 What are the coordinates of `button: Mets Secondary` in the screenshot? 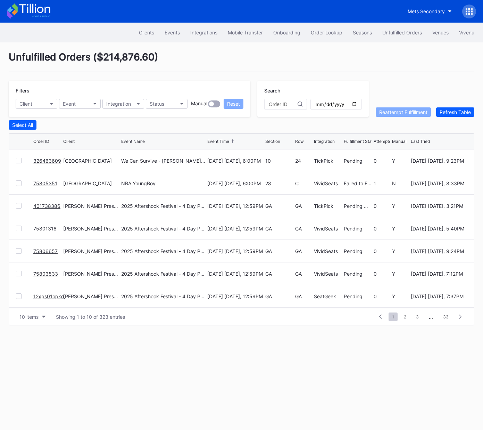 It's located at (430, 11).